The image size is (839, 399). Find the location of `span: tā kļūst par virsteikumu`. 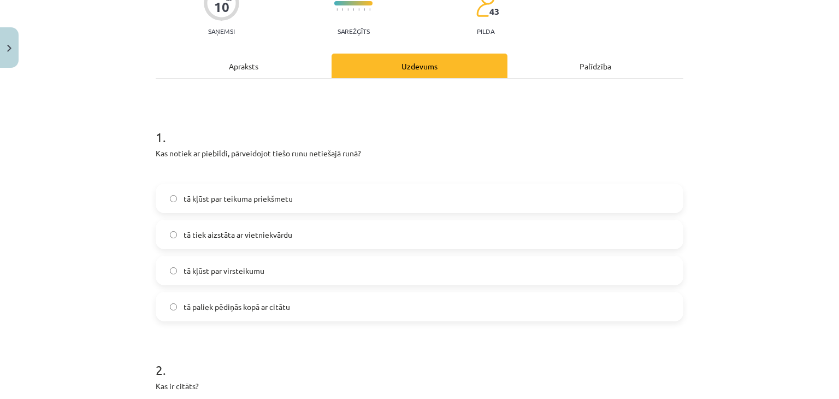

span: tā kļūst par virsteikumu is located at coordinates (224, 270).